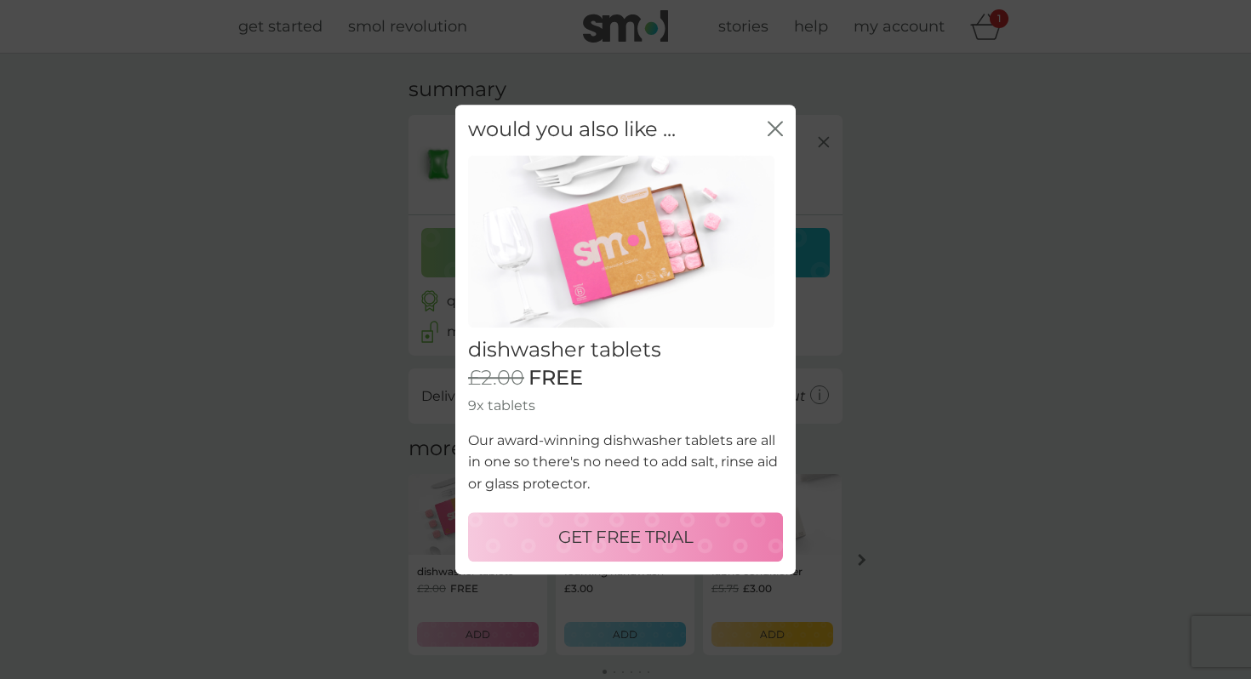 The width and height of the screenshot is (1251, 679). I want to click on p: Our award-winning dishwasher tablets are all in one so there's no need to add salt, rinse aid or ..., so click(625, 462).